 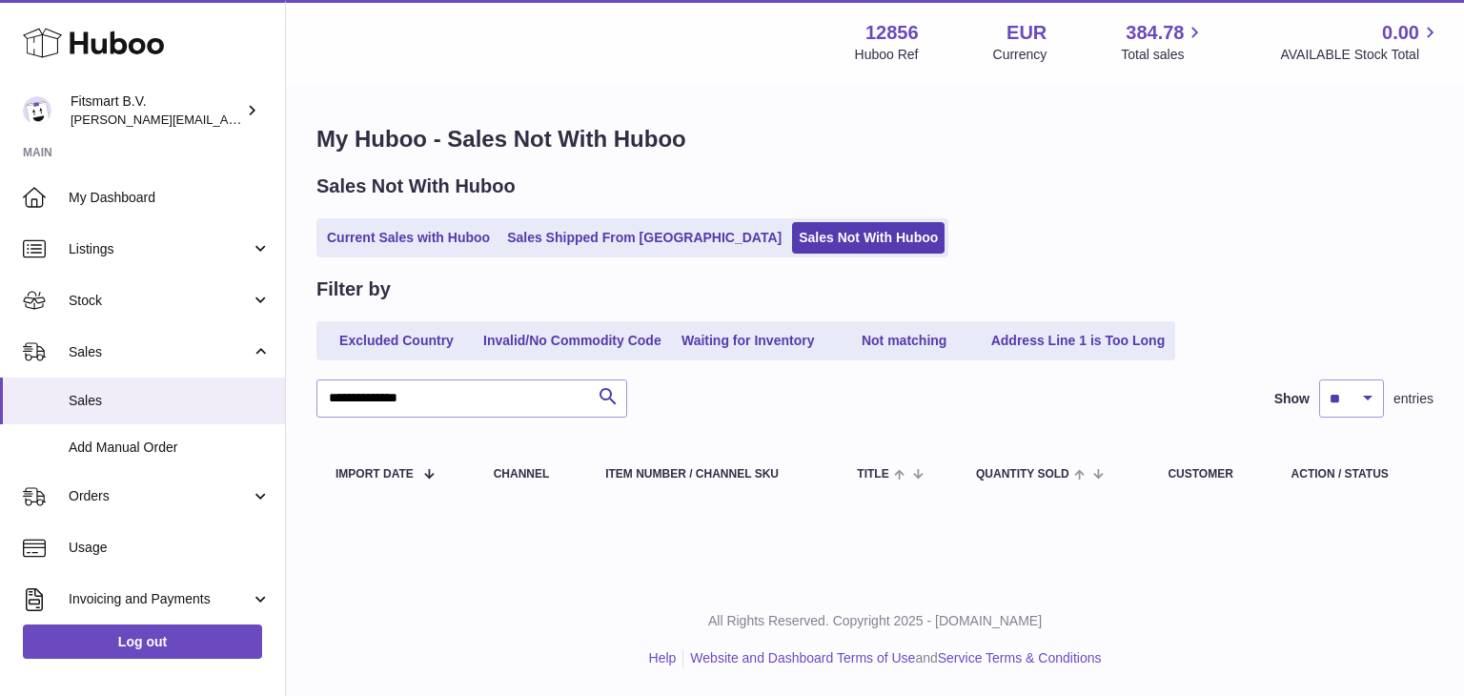 What do you see at coordinates (1291, 398) in the screenshot?
I see `label: Show` at bounding box center [1291, 398].